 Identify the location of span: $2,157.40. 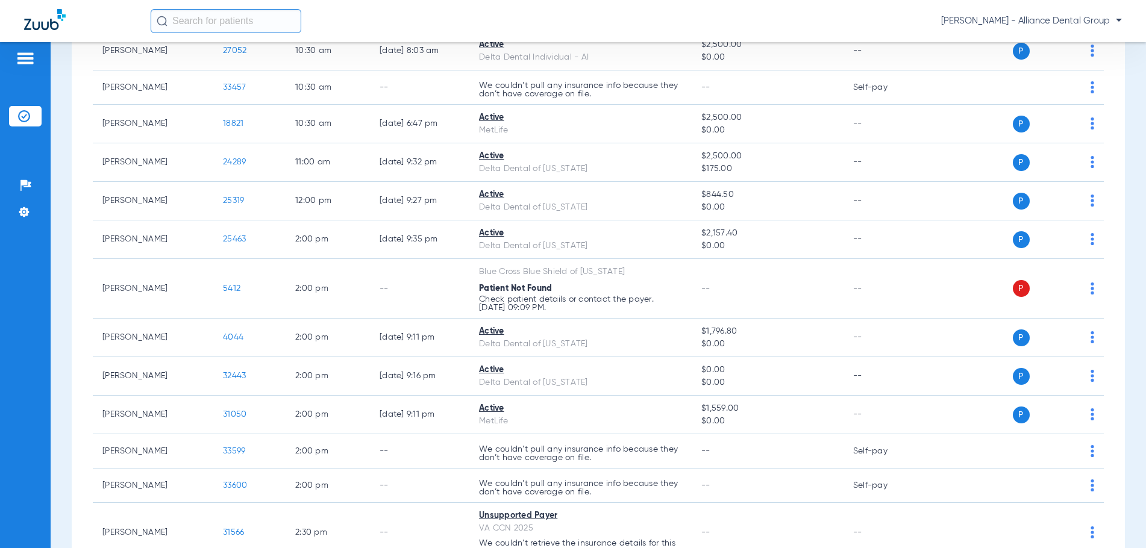
(768, 233).